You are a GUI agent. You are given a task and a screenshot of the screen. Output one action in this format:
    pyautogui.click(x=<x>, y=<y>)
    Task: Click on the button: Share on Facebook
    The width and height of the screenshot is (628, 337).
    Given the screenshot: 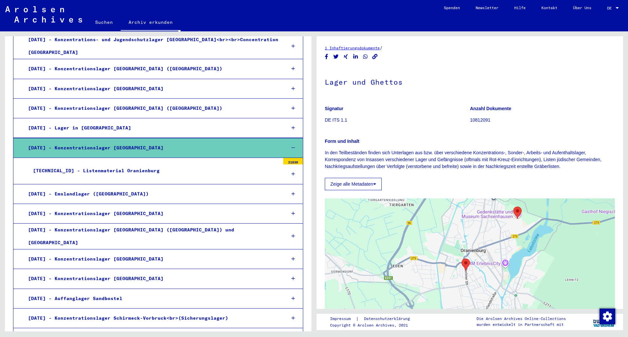 What is the action you would take?
    pyautogui.click(x=326, y=57)
    